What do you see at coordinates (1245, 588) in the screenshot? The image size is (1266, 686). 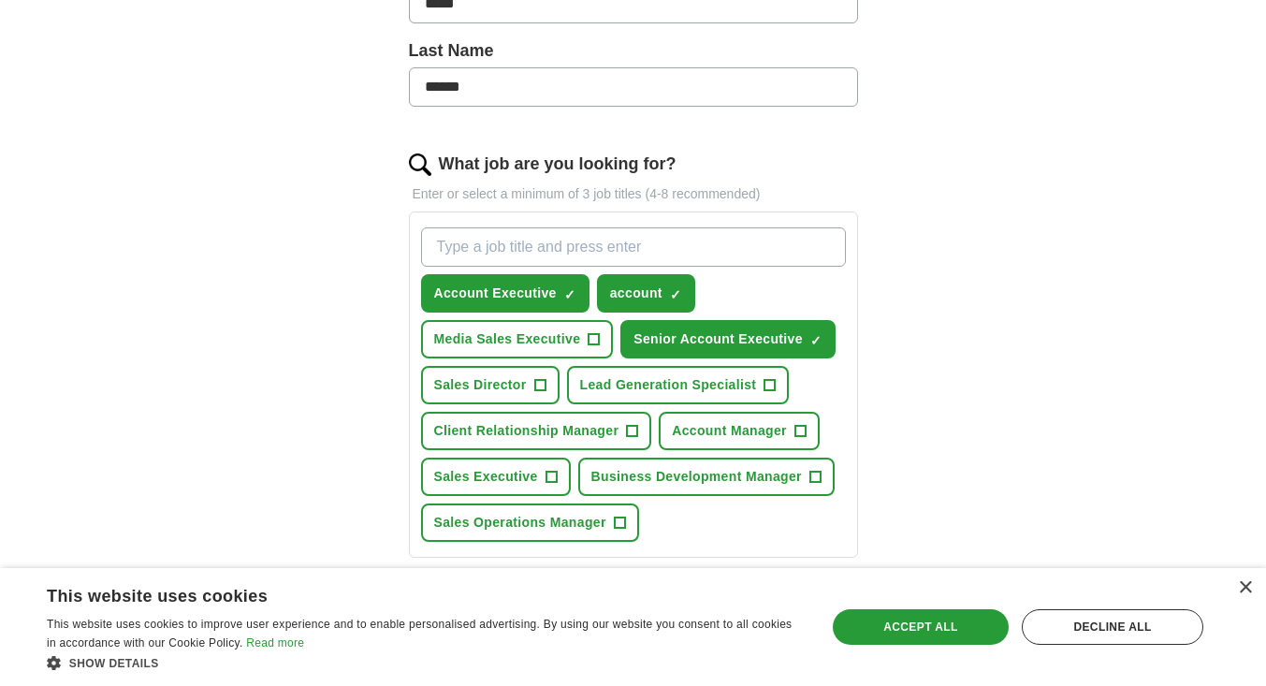 I see `div: Close` at bounding box center [1245, 588].